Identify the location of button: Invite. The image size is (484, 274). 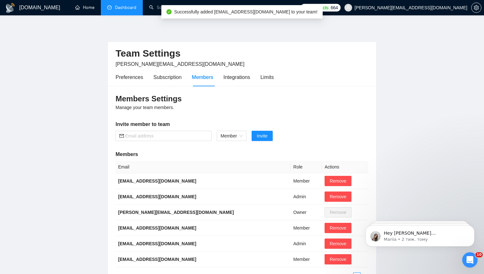
(262, 136).